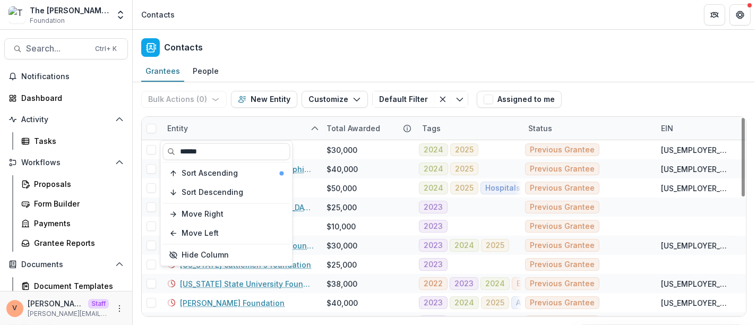  What do you see at coordinates (72, 141) in the screenshot?
I see `a: Tasks` at bounding box center [72, 141].